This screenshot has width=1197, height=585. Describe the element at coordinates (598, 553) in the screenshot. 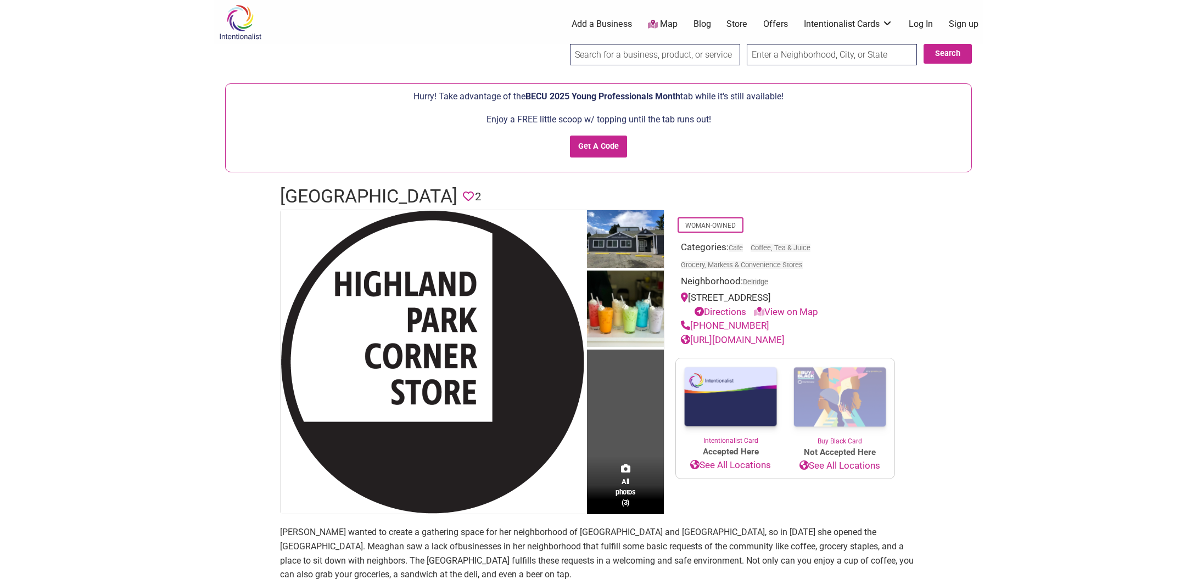

I see `p: businesses in her neighborhood that fulfill some basic requests of the community like coffee, gro...` at that location.